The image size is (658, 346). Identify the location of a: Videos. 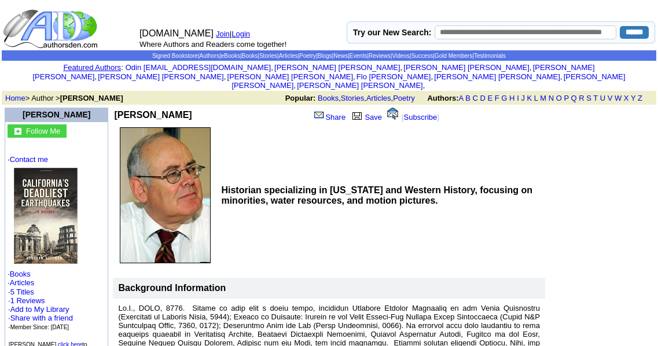
(401, 56).